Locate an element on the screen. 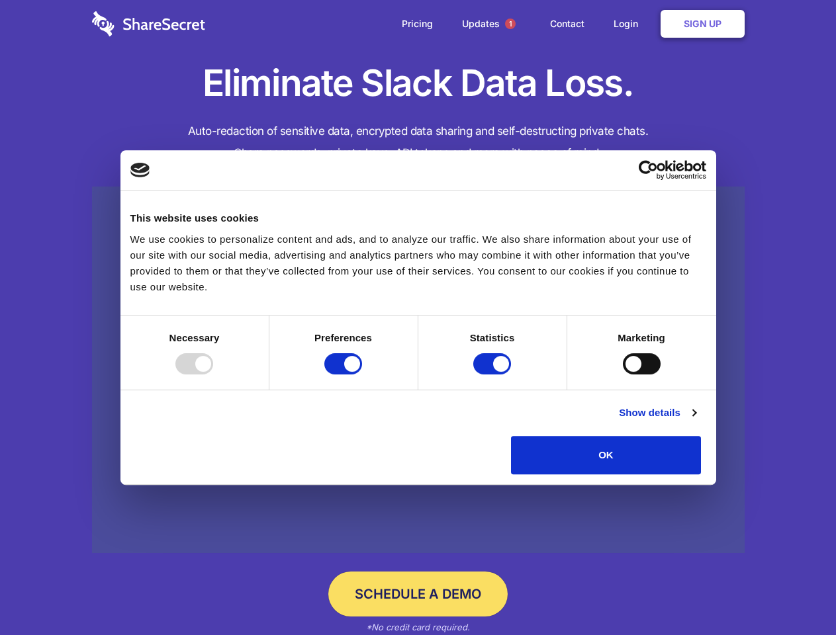 The height and width of the screenshot is (635, 836). img: logo is located at coordinates (140, 170).